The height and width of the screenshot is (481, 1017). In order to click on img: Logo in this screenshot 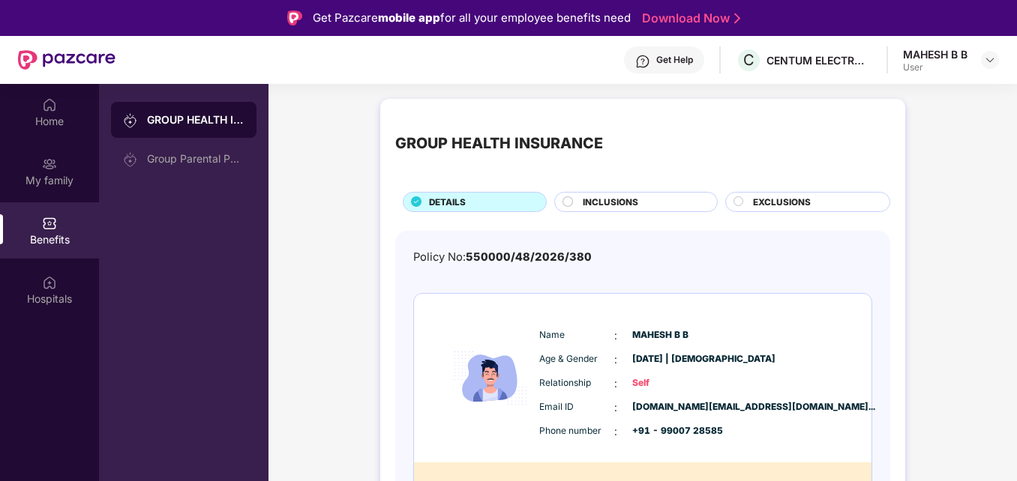, I will do `click(295, 18)`.